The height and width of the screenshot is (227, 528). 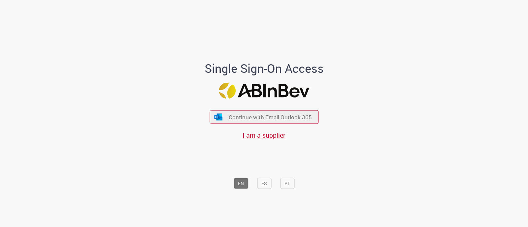 What do you see at coordinates (264, 183) in the screenshot?
I see `button: ES` at bounding box center [264, 183].